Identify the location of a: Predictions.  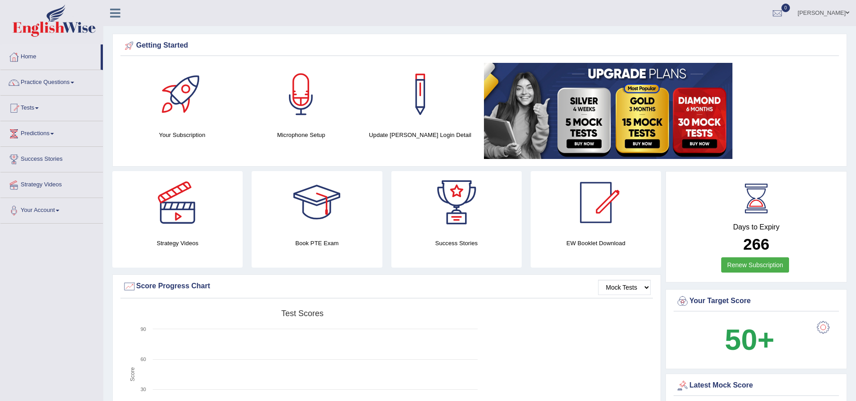
(52, 133).